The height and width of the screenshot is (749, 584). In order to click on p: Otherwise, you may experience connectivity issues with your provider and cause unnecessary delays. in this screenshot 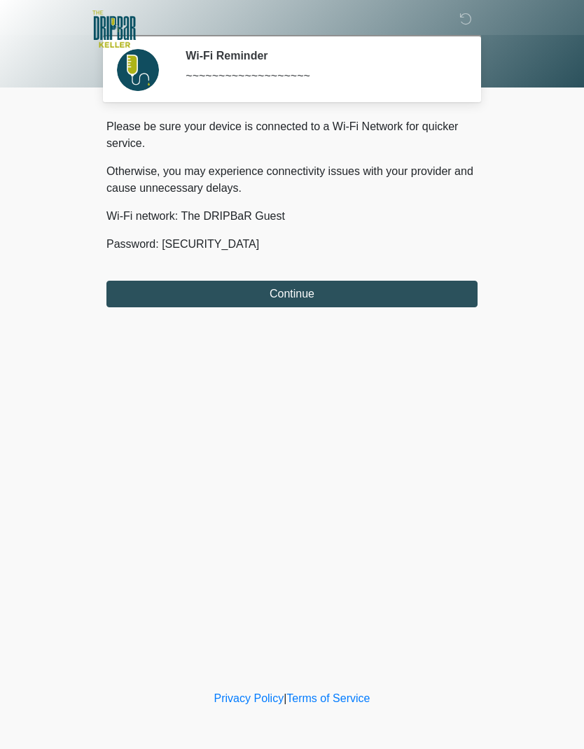, I will do `click(292, 180)`.